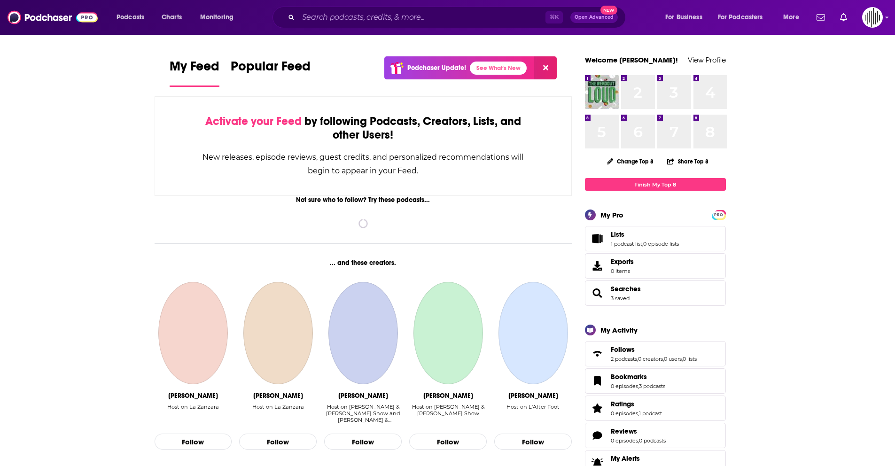  What do you see at coordinates (594, 17) in the screenshot?
I see `button: Open AdvancedNew` at bounding box center [594, 17].